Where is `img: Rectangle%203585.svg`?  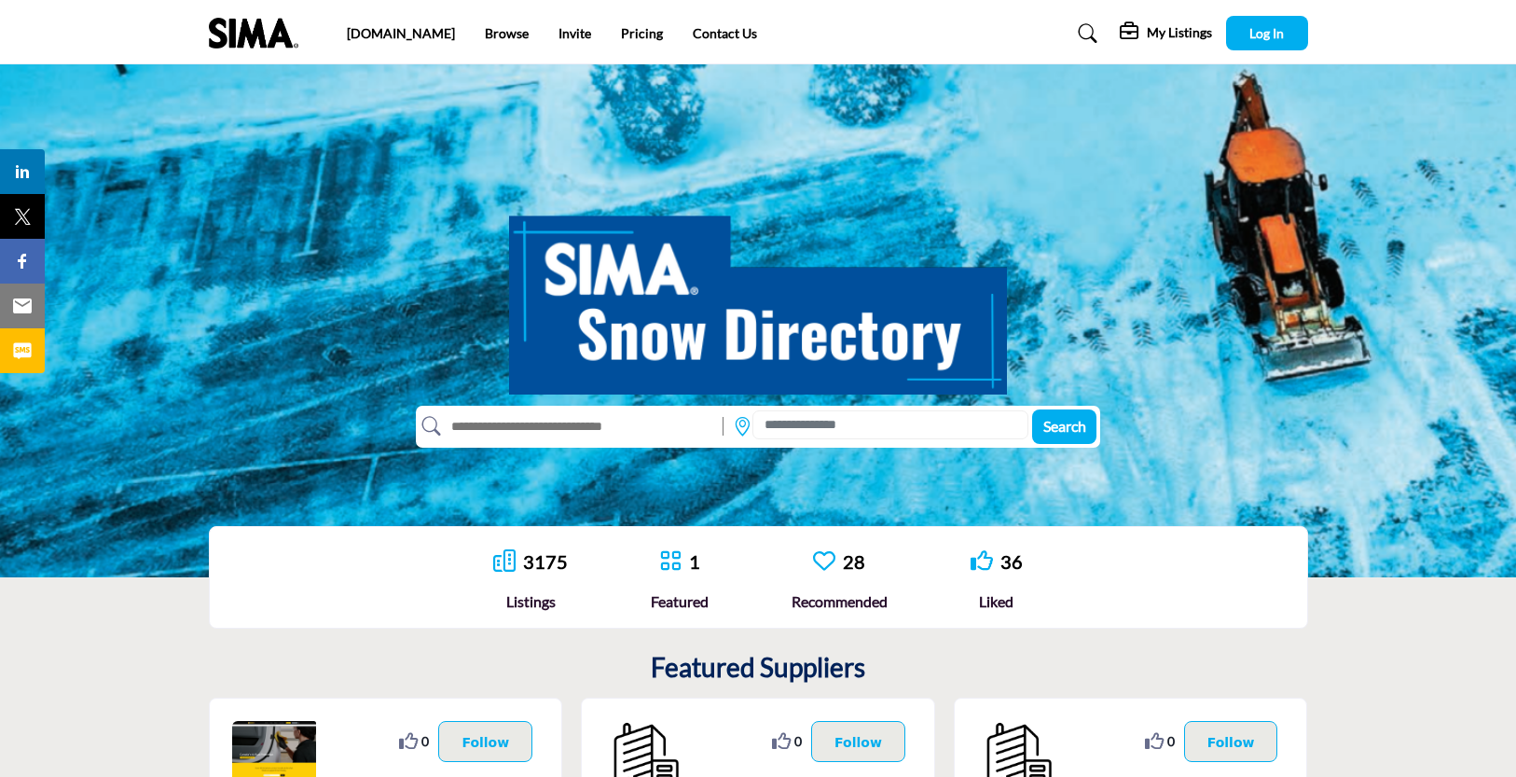 img: Rectangle%203585.svg is located at coordinates (723, 426).